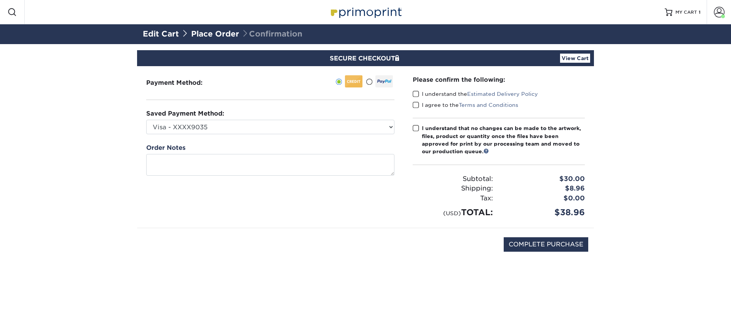 This screenshot has width=731, height=319. Describe the element at coordinates (215, 34) in the screenshot. I see `a: Place Order` at that location.